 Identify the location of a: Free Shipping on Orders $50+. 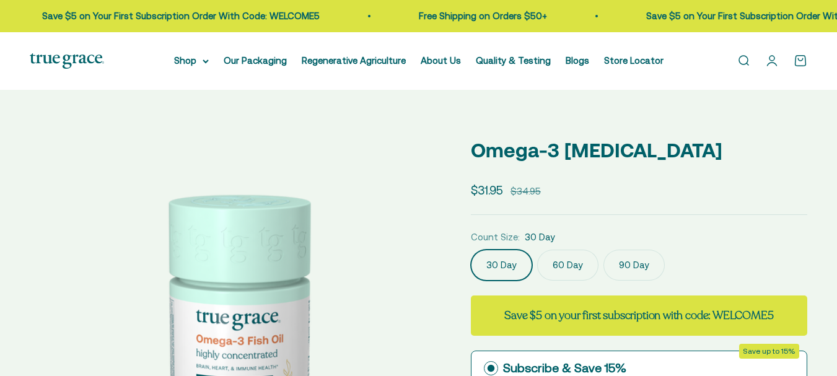
(480, 15).